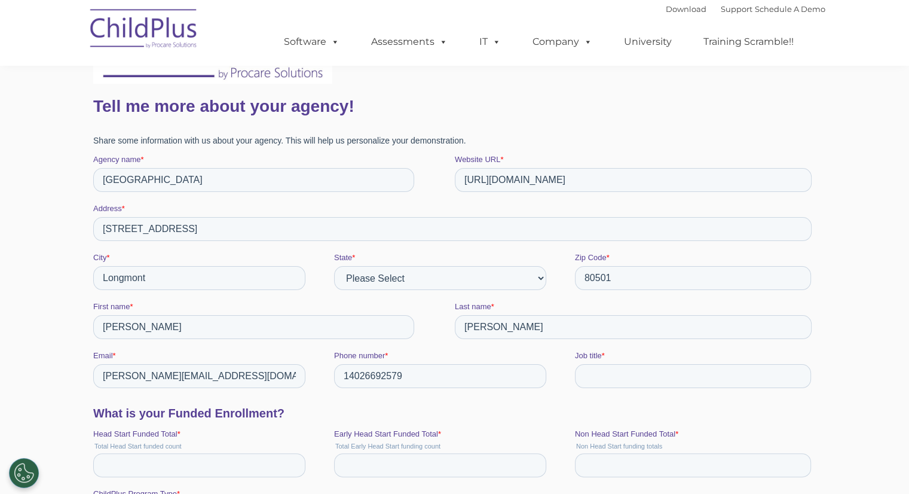 The image size is (909, 494). Describe the element at coordinates (497, 260) in the screenshot. I see `span: Zip Code` at that location.